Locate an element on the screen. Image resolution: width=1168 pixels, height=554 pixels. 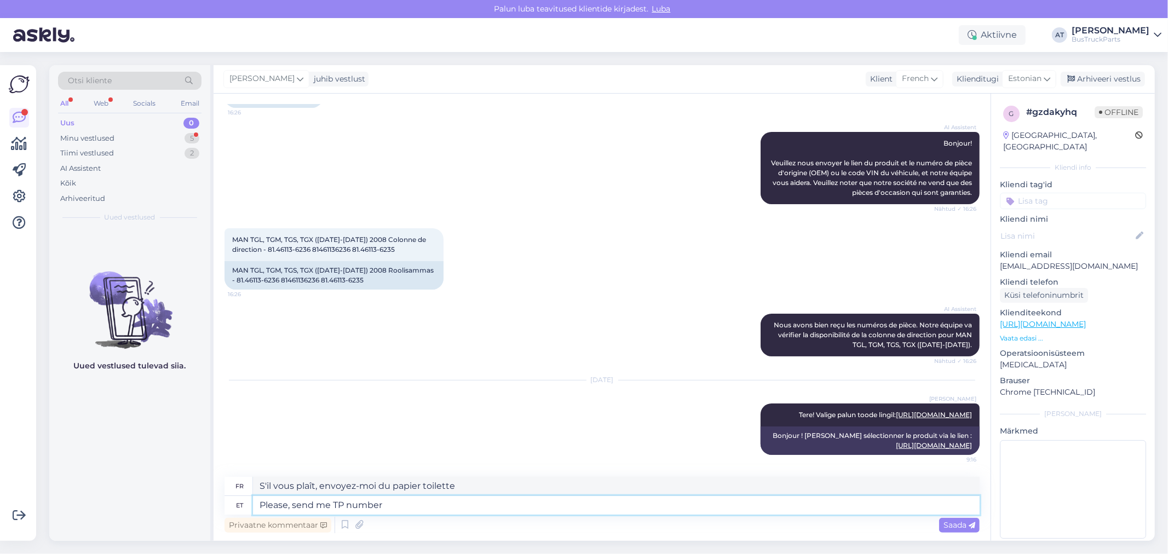
p: Kliendi tag'id is located at coordinates (1073, 185).